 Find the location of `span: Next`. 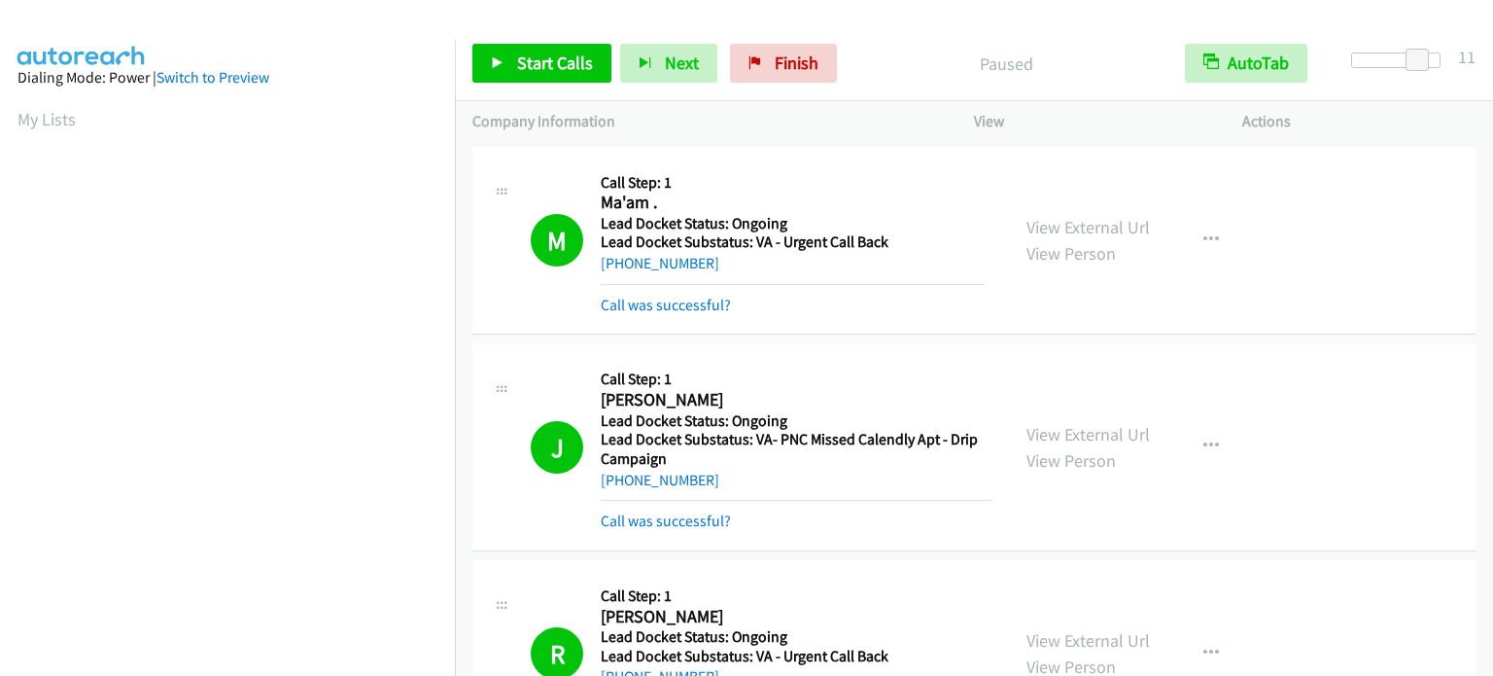

span: Next is located at coordinates (681, 62).